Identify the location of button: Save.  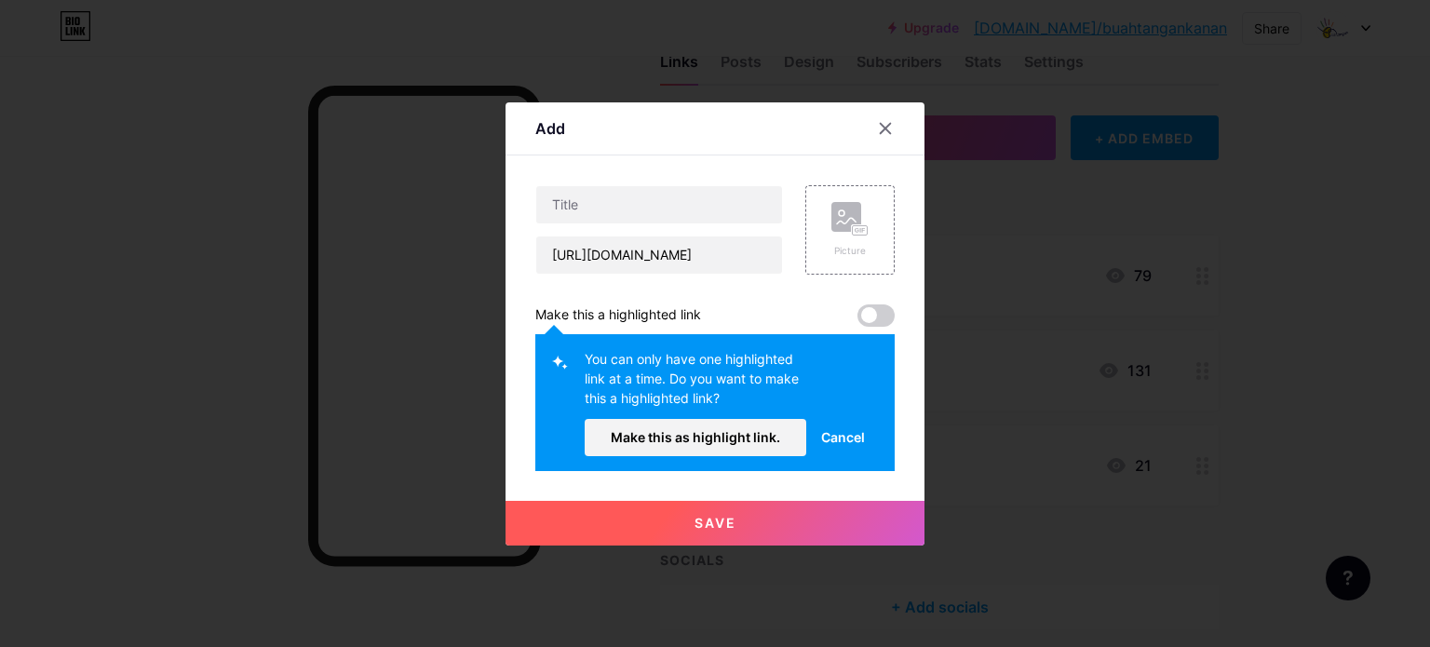
(715, 523).